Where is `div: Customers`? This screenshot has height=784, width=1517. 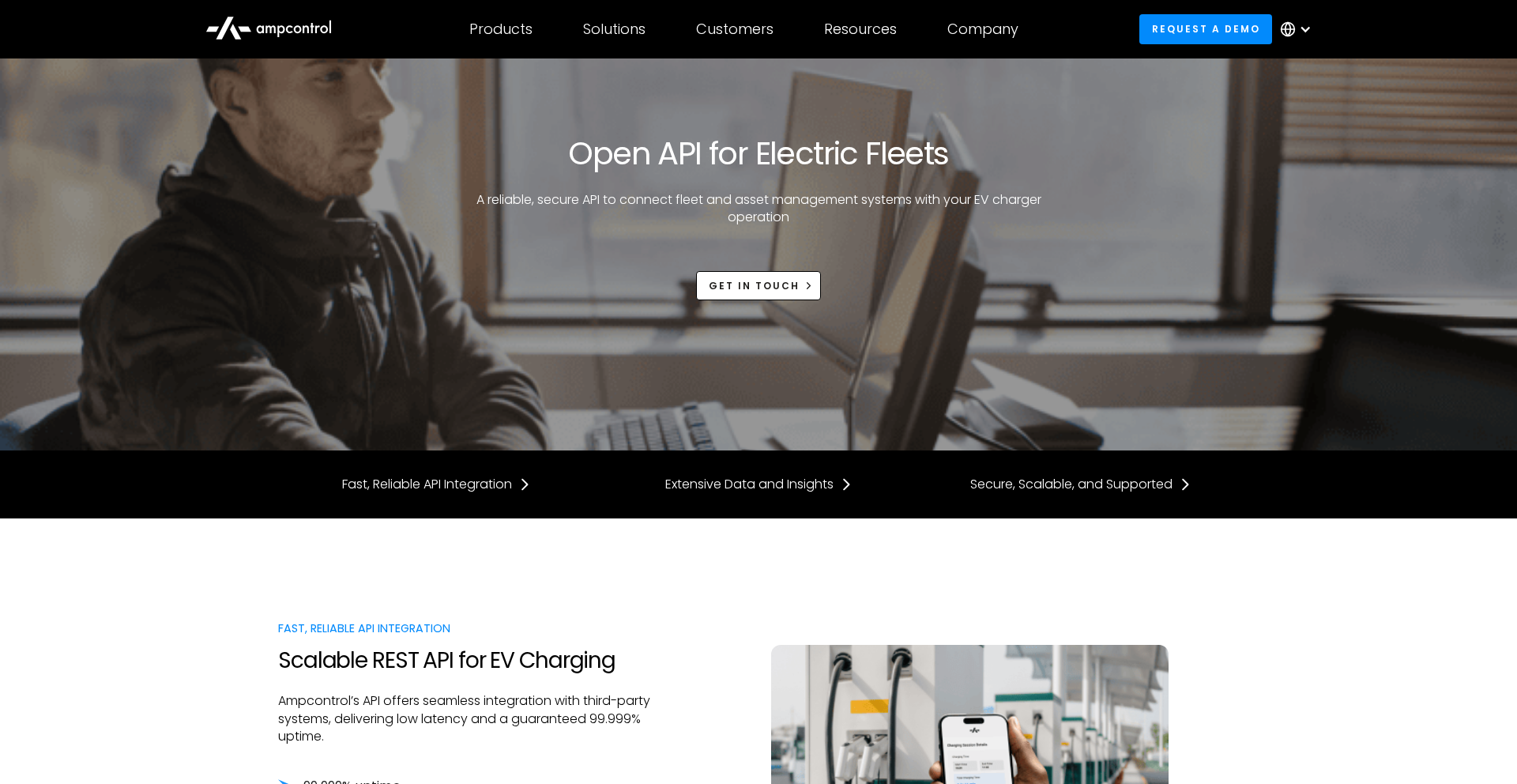
div: Customers is located at coordinates (735, 30).